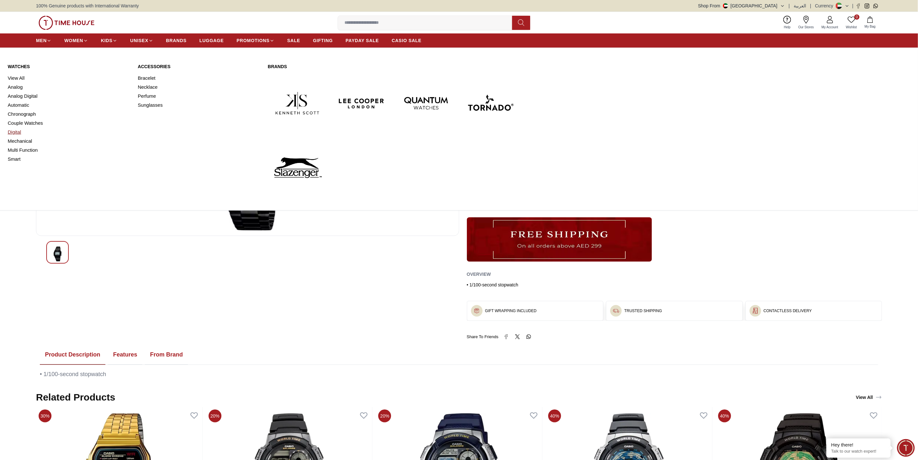 This screenshot has width=918, height=460. I want to click on span: PROMOTIONS, so click(253, 40).